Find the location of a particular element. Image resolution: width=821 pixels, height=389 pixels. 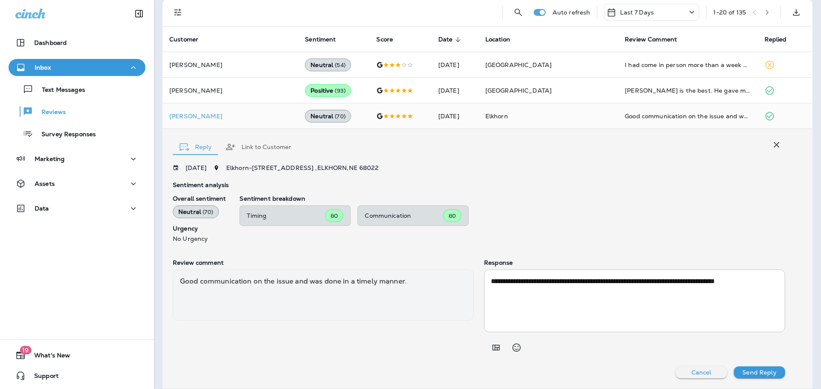

button: Cancel is located at coordinates (701, 373).